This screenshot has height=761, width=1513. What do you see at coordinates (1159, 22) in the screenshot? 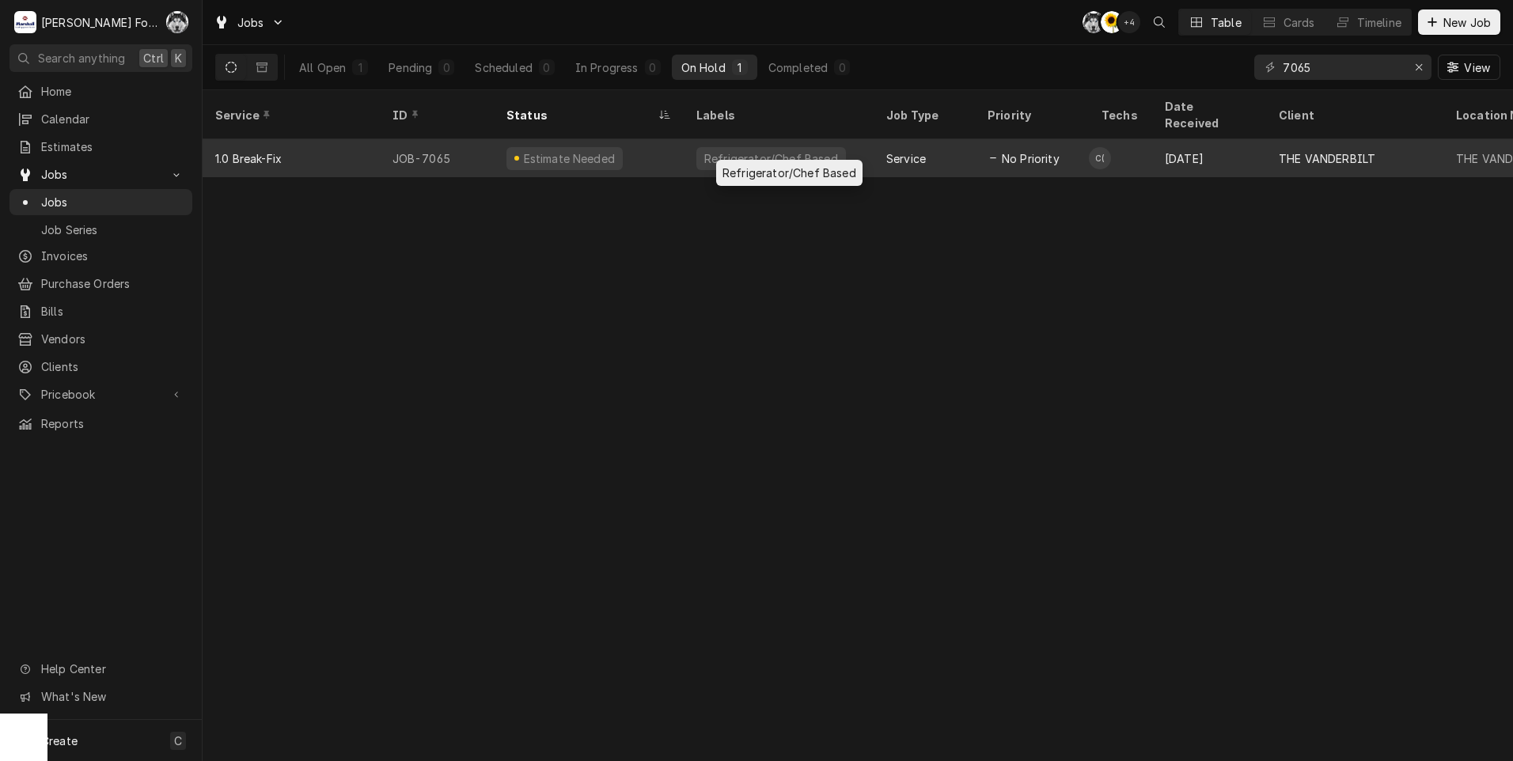
I see `button: Open search` at bounding box center [1159, 22].